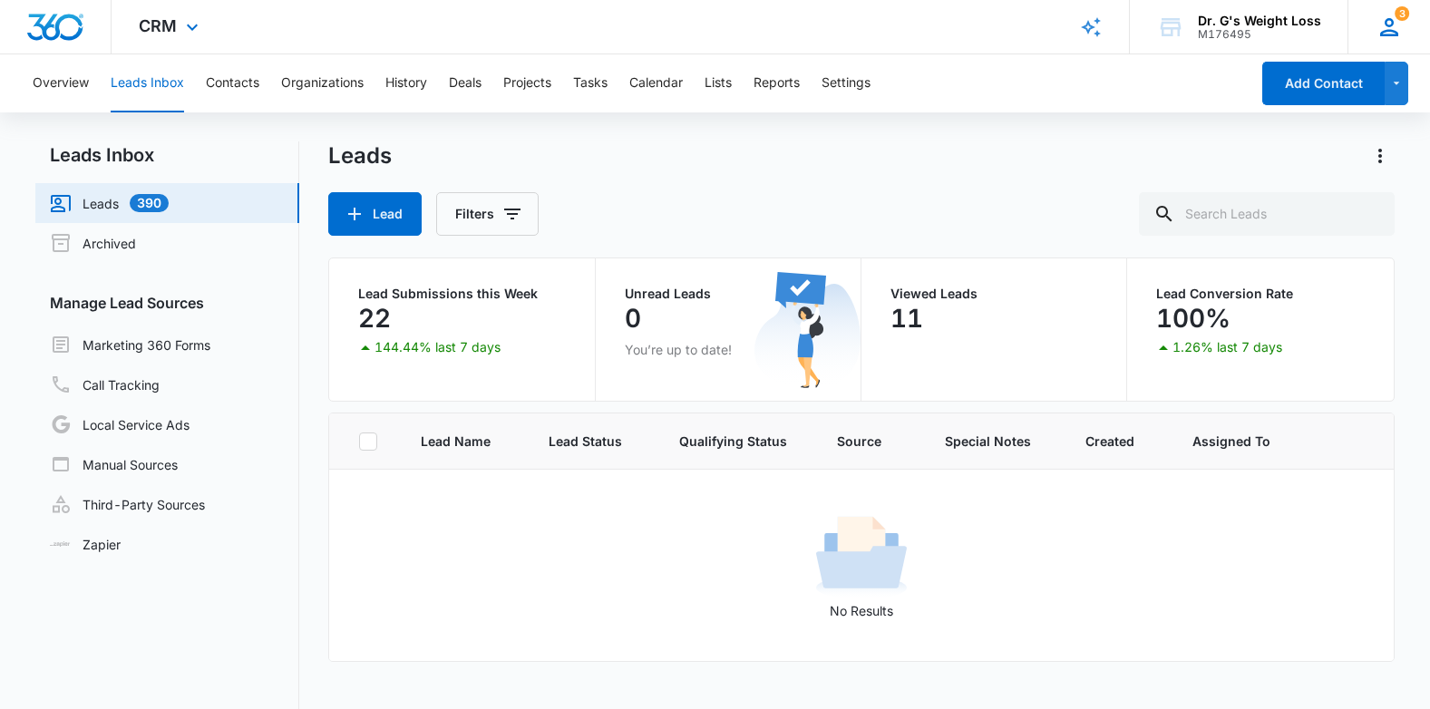  What do you see at coordinates (322, 83) in the screenshot?
I see `button: Organizations` at bounding box center [322, 83].